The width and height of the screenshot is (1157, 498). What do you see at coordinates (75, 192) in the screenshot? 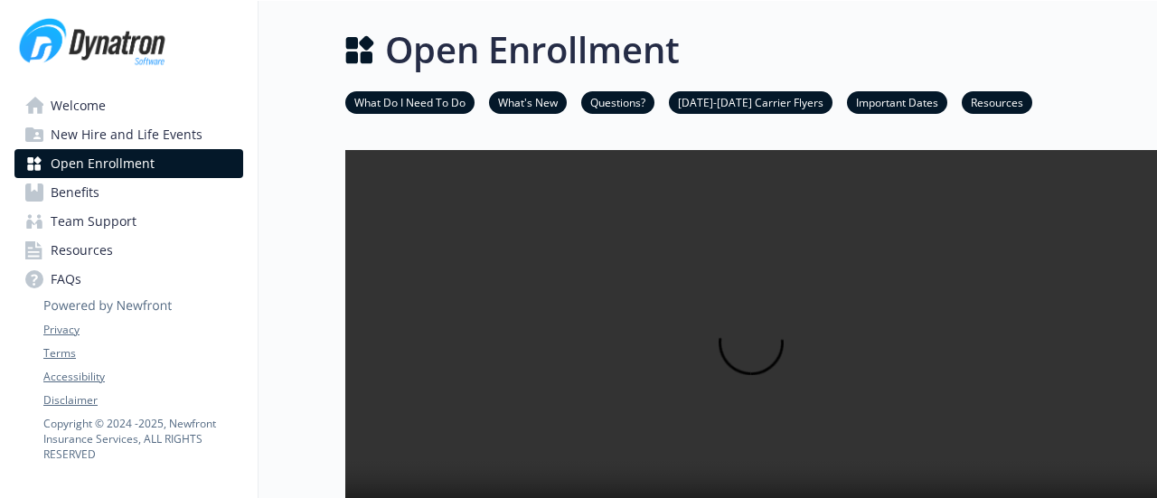
I see `span: Benefits` at bounding box center [75, 192].